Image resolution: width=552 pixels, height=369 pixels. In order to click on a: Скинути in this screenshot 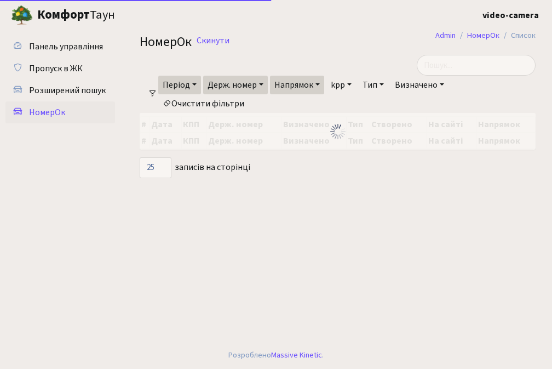, I will do `click(213, 41)`.